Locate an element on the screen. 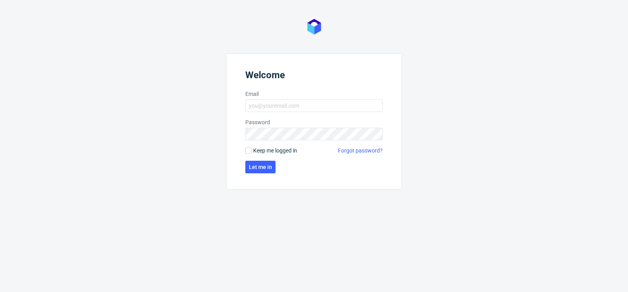 This screenshot has height=292, width=628. span: Let me in is located at coordinates (260, 167).